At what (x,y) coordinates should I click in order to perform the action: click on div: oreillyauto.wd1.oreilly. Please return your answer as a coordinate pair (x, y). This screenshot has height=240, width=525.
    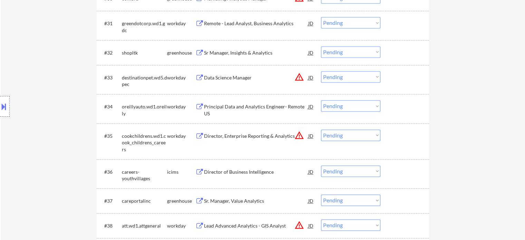
    Looking at the image, I should click on (144, 110).